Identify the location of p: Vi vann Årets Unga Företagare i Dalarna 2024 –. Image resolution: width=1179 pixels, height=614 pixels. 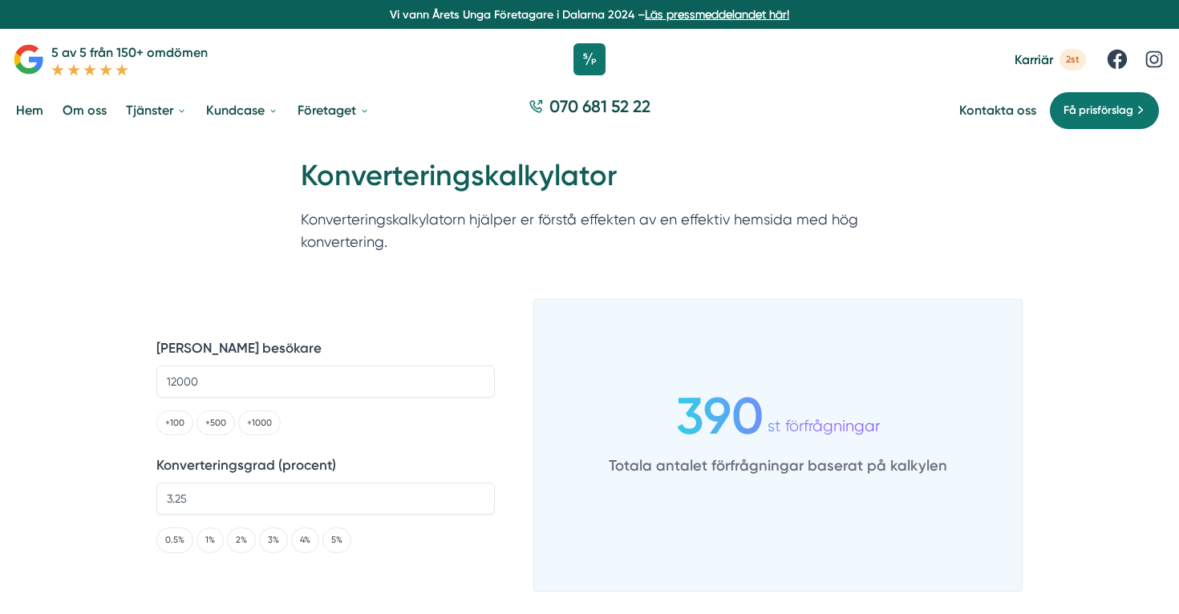
(589, 14).